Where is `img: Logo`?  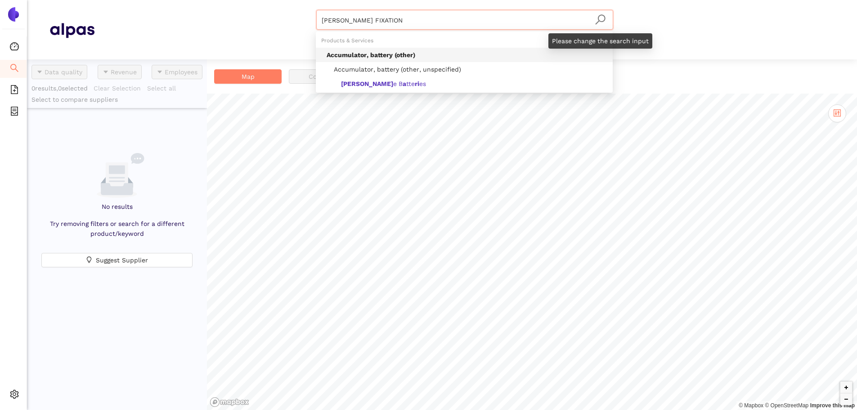 img: Logo is located at coordinates (13, 14).